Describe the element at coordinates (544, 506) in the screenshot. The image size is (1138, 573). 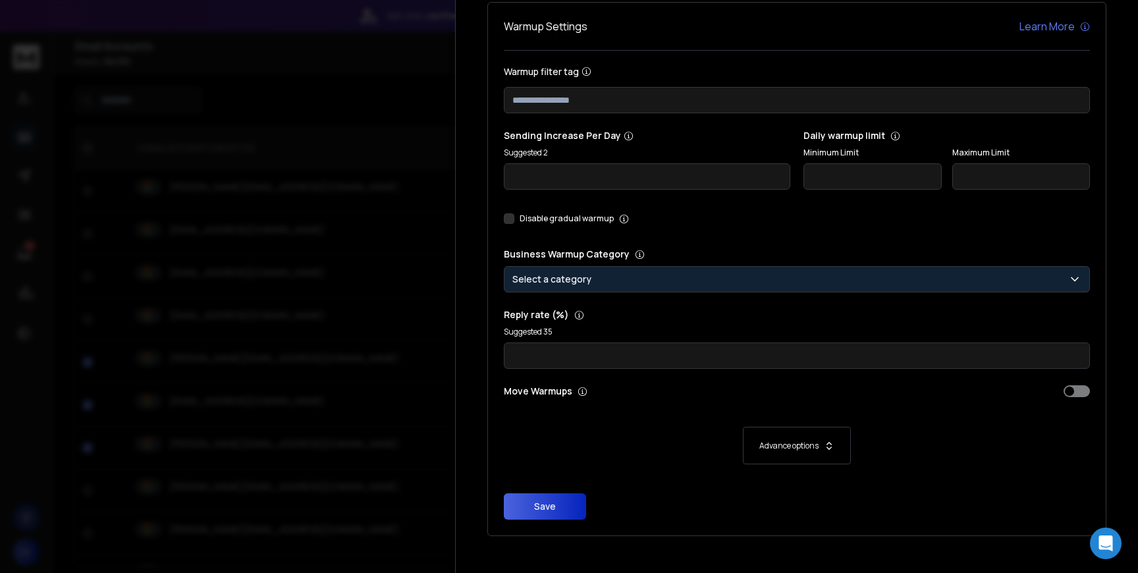
I see `button: Save` at that location.